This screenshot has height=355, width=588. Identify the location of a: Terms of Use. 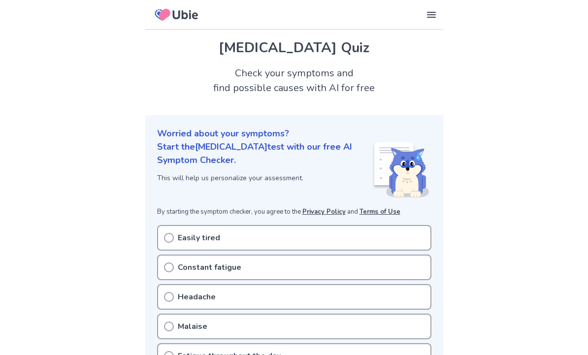
(380, 212).